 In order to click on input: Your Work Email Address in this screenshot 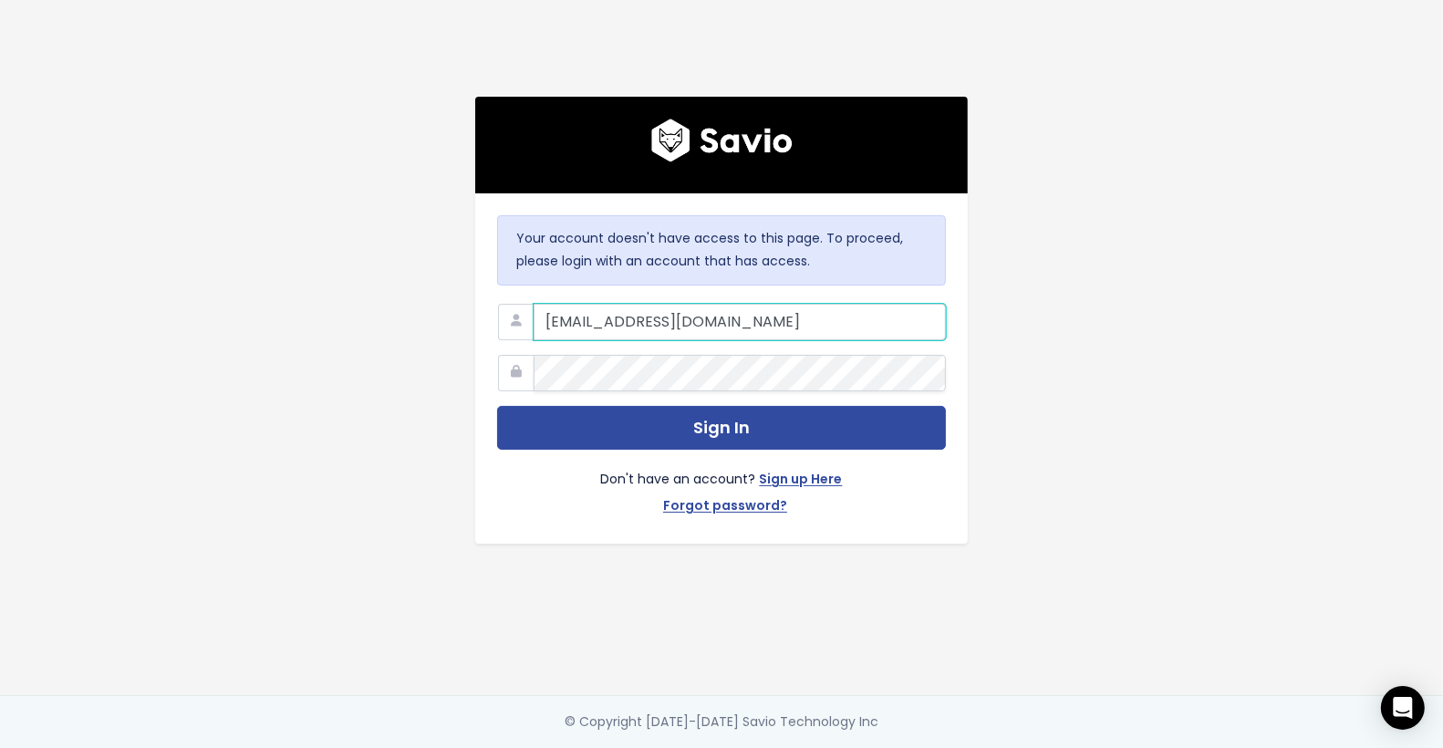, I will do `click(740, 322)`.